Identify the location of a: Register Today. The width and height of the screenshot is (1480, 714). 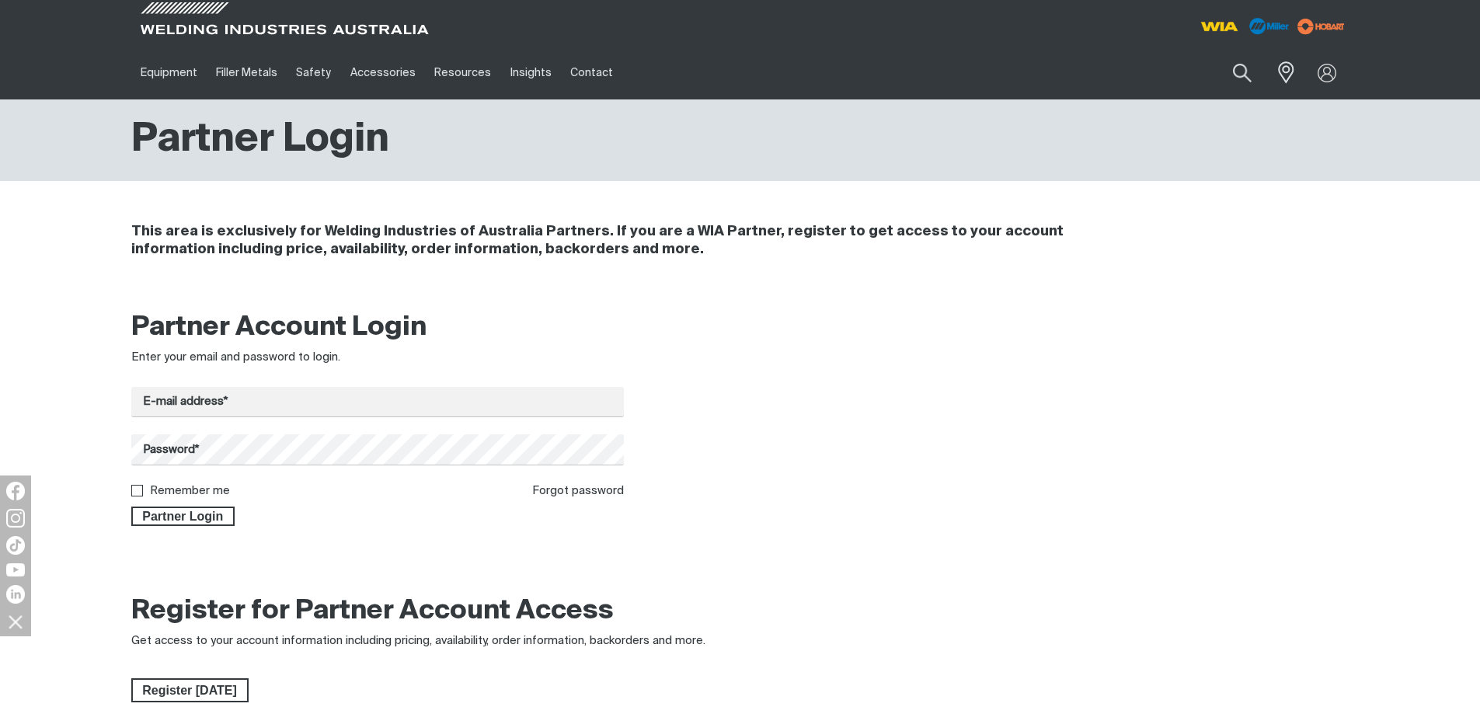
(190, 691).